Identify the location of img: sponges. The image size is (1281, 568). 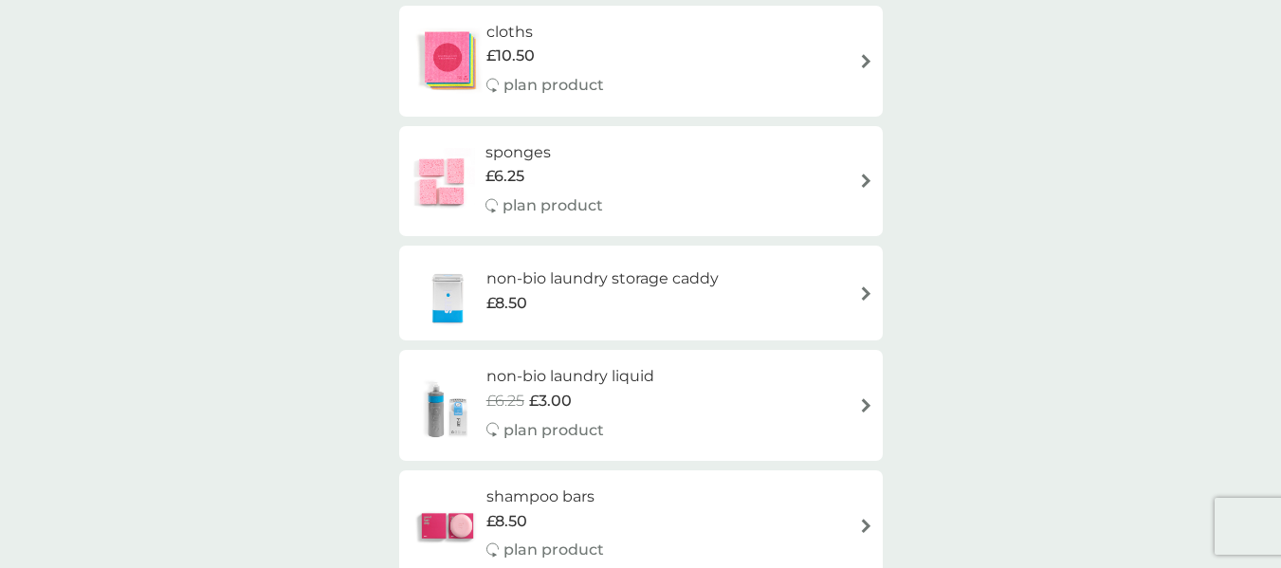
(442, 181).